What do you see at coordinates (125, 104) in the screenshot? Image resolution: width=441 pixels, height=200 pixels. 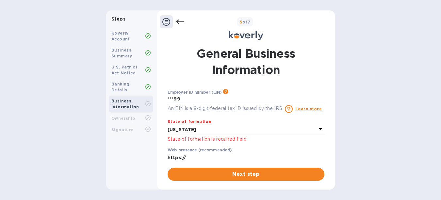 I see `b: Business Information` at bounding box center [125, 104].